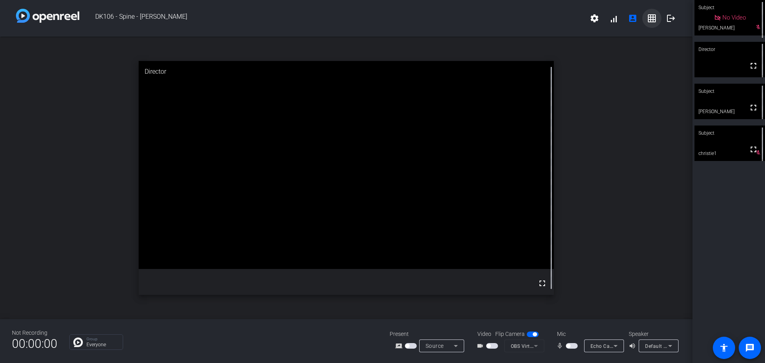 This screenshot has width=765, height=363. Describe the element at coordinates (633, 18) in the screenshot. I see `mat-icon: account_box` at that location.